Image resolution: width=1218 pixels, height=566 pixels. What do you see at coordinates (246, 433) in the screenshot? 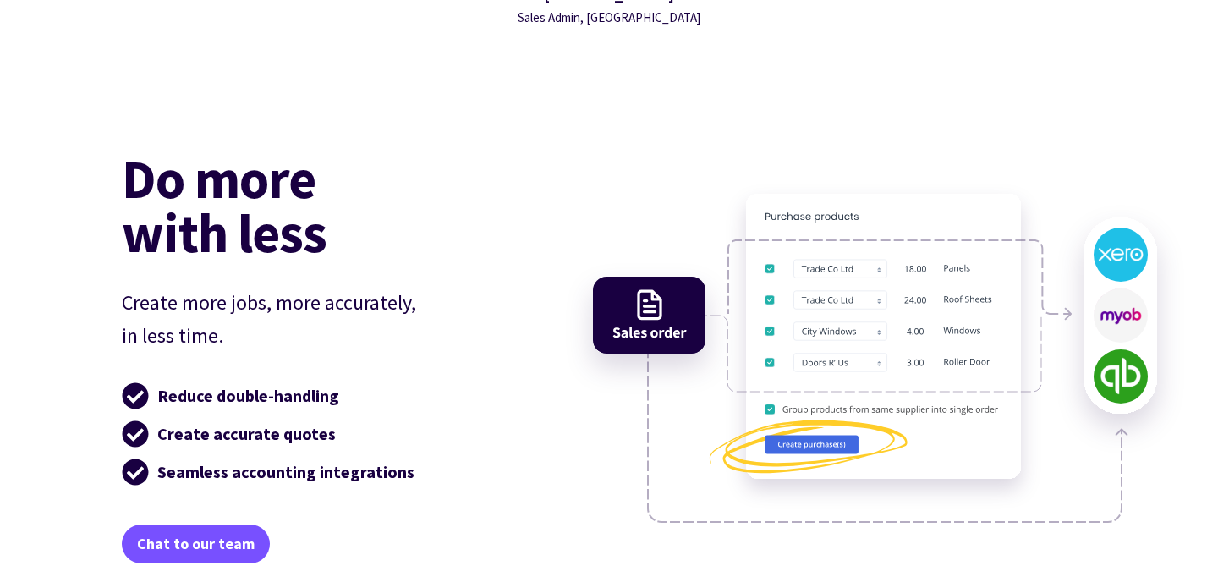
I see `strong: Create accurate quotes` at bounding box center [246, 433].